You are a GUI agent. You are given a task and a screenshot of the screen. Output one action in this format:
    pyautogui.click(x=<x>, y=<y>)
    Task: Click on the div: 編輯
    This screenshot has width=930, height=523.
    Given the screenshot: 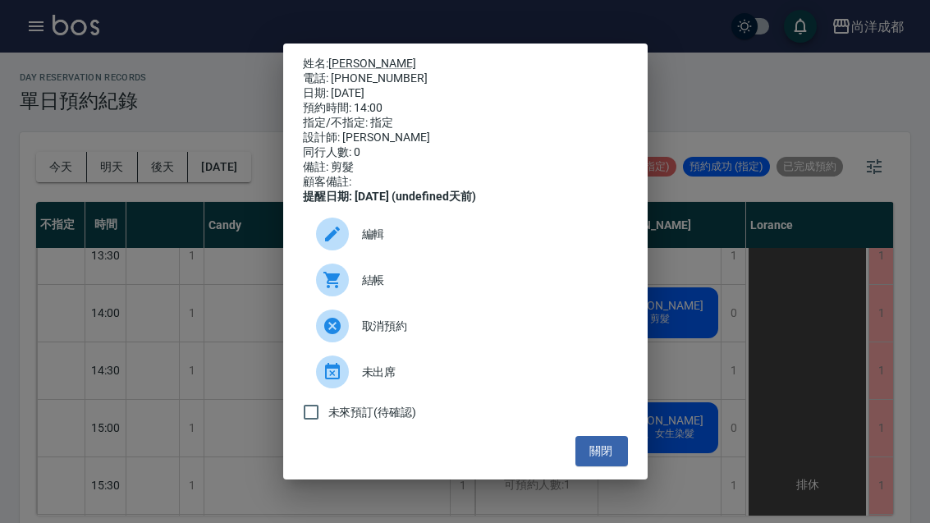 What is the action you would take?
    pyautogui.click(x=465, y=234)
    